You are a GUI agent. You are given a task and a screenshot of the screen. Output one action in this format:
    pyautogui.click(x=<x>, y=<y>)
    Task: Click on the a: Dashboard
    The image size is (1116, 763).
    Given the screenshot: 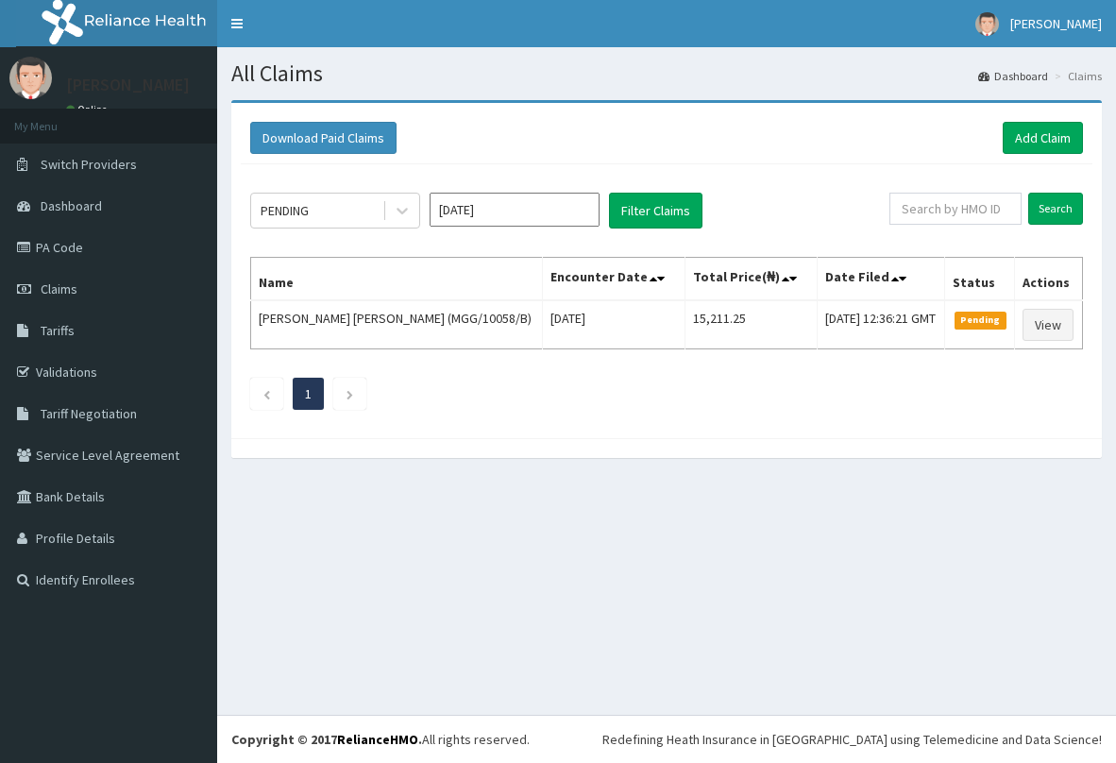 What is the action you would take?
    pyautogui.click(x=1013, y=76)
    